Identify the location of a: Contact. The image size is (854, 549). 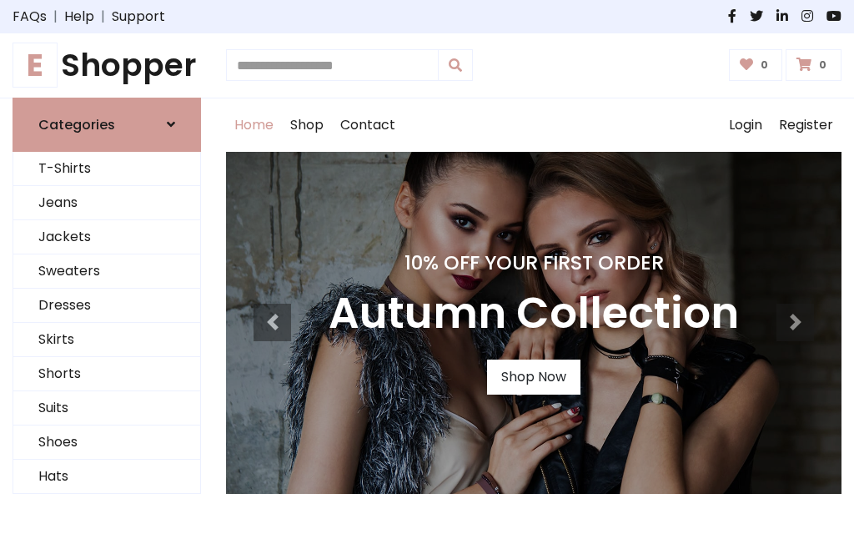
(368, 125).